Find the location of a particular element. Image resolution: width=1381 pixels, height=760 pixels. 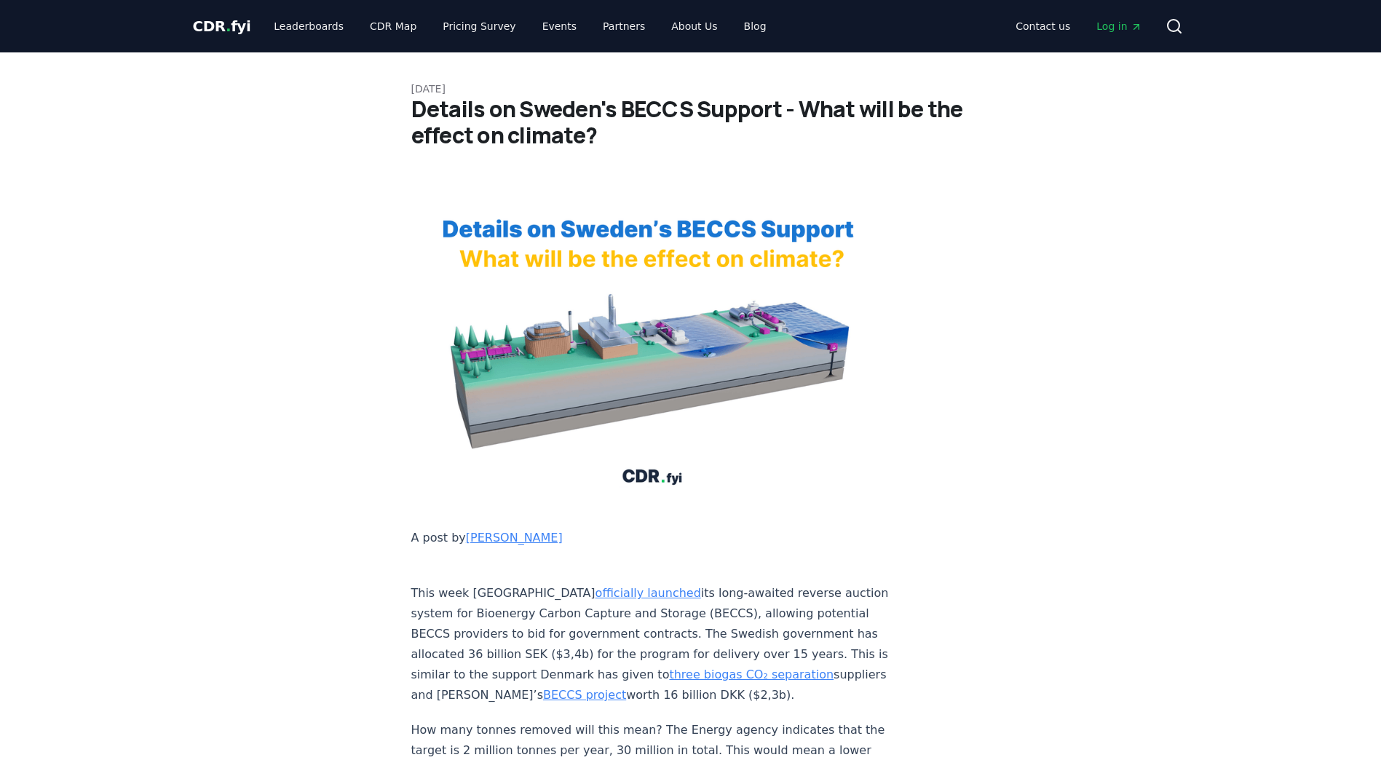

a: CDR Map is located at coordinates (393, 26).